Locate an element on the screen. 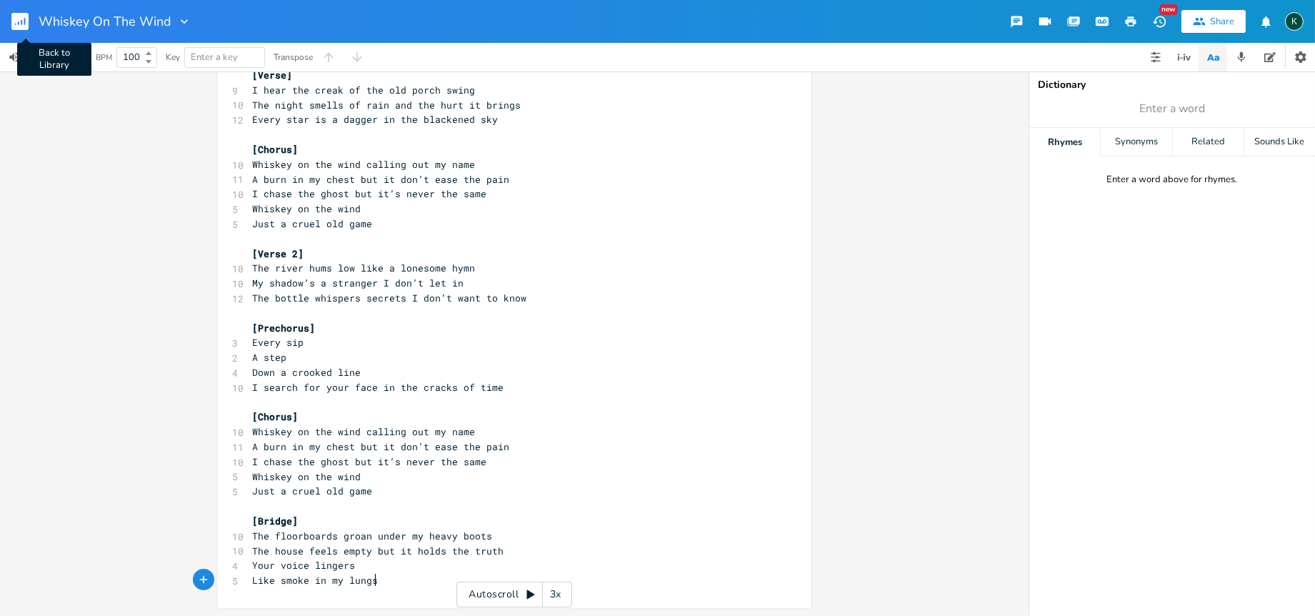  button: Share is located at coordinates (1214, 21).